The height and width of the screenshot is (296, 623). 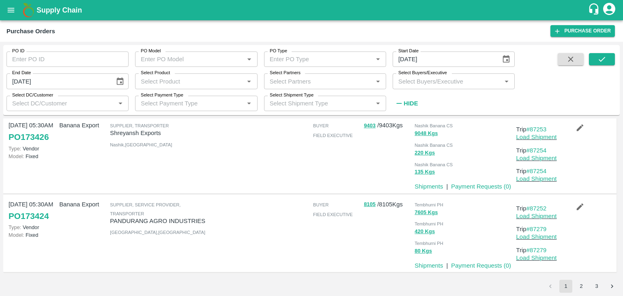 What do you see at coordinates (162, 95) in the screenshot?
I see `label: Select Payment Type` at bounding box center [162, 95].